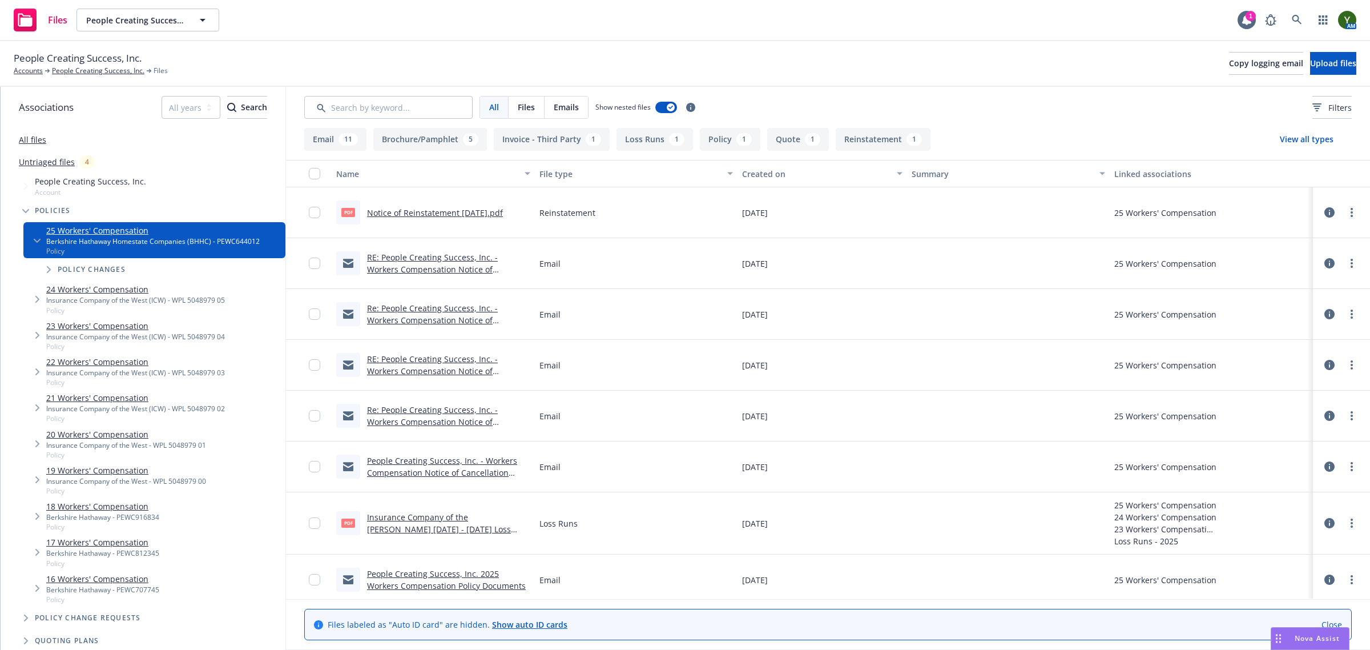  Describe the element at coordinates (388, 107) in the screenshot. I see `input: Search by keyword...` at that location.